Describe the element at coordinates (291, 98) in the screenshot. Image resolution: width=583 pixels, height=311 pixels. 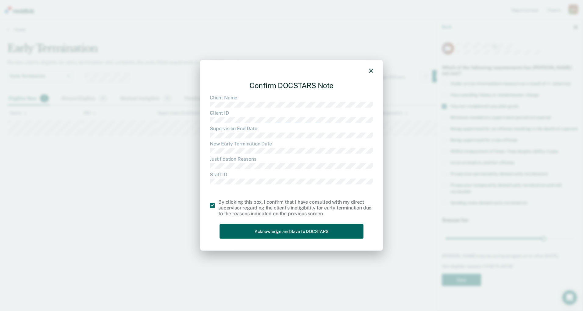
I see `dt: Client Name` at that location.